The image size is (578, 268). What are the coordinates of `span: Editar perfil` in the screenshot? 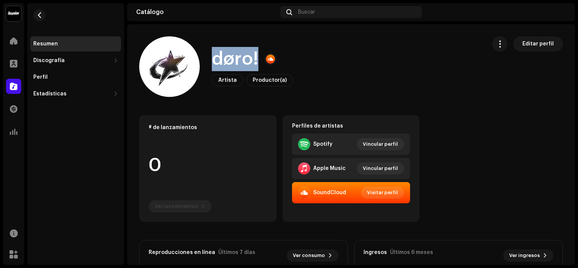 It's located at (538, 44).